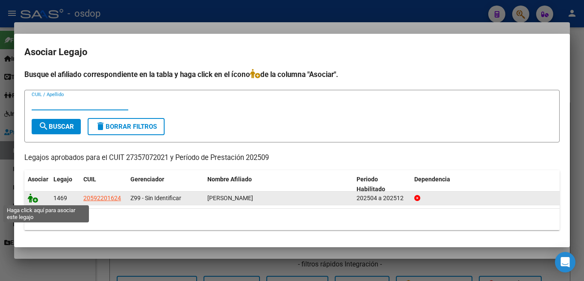 This screenshot has width=584, height=281. Describe the element at coordinates (126, 127) in the screenshot. I see `button: Borrar Filtros` at that location.